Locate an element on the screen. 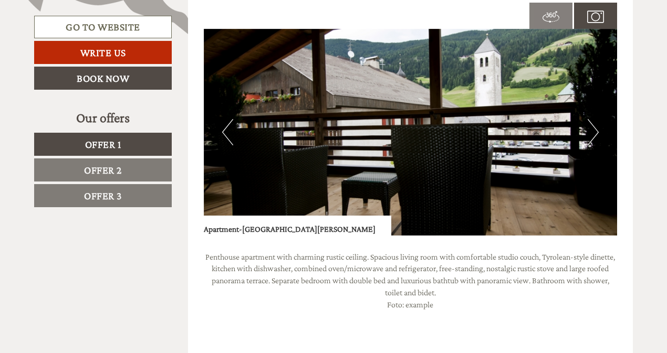 Image resolution: width=667 pixels, height=353 pixels. img: image is located at coordinates (411, 132).